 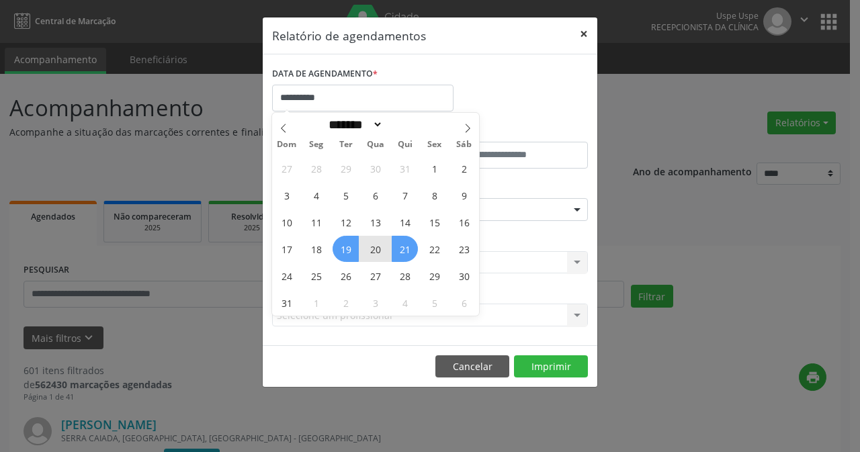 I want to click on span: Agosto 25, 2025, so click(x=316, y=276).